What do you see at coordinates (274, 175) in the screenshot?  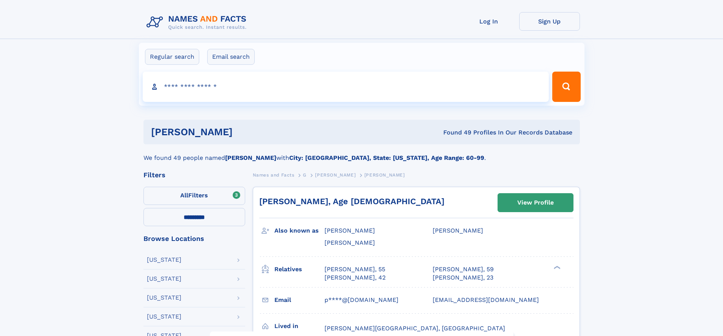 I see `a: Names and Facts` at bounding box center [274, 175].